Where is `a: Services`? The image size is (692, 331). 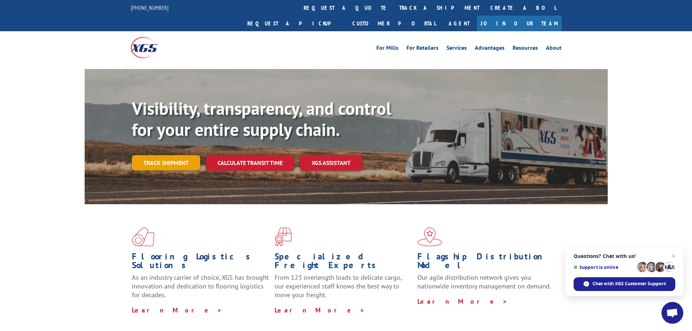 a: Services is located at coordinates (457, 49).